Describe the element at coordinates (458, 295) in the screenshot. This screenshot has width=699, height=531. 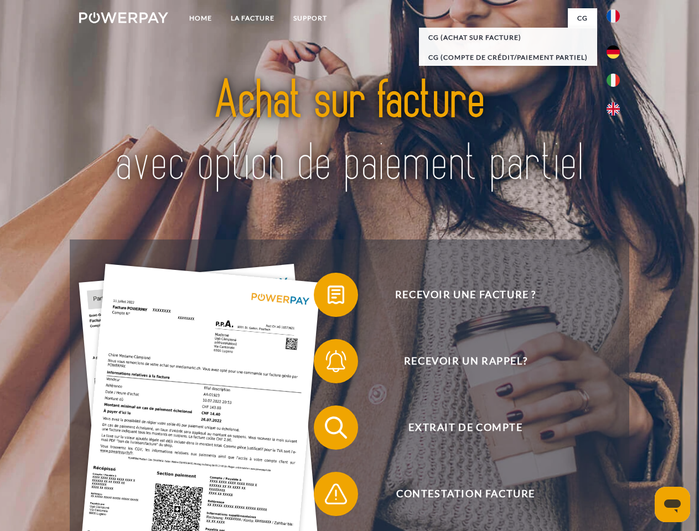
I see `a: Recevoir une facture ?` at that location.